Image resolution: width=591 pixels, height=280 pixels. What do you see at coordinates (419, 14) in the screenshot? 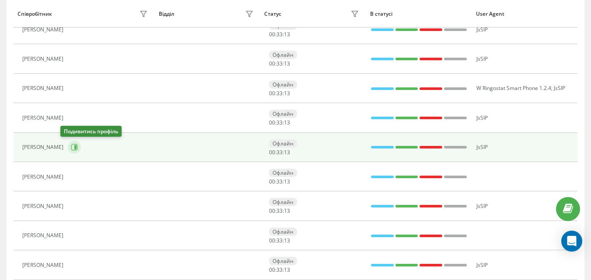
I see `div: В статусі` at bounding box center [419, 14].